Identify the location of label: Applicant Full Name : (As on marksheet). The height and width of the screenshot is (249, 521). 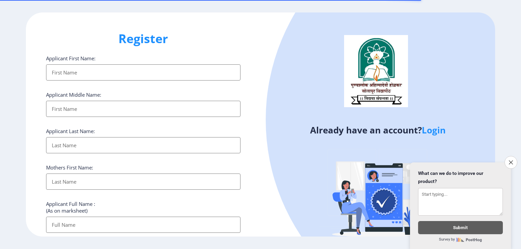
(71, 207).